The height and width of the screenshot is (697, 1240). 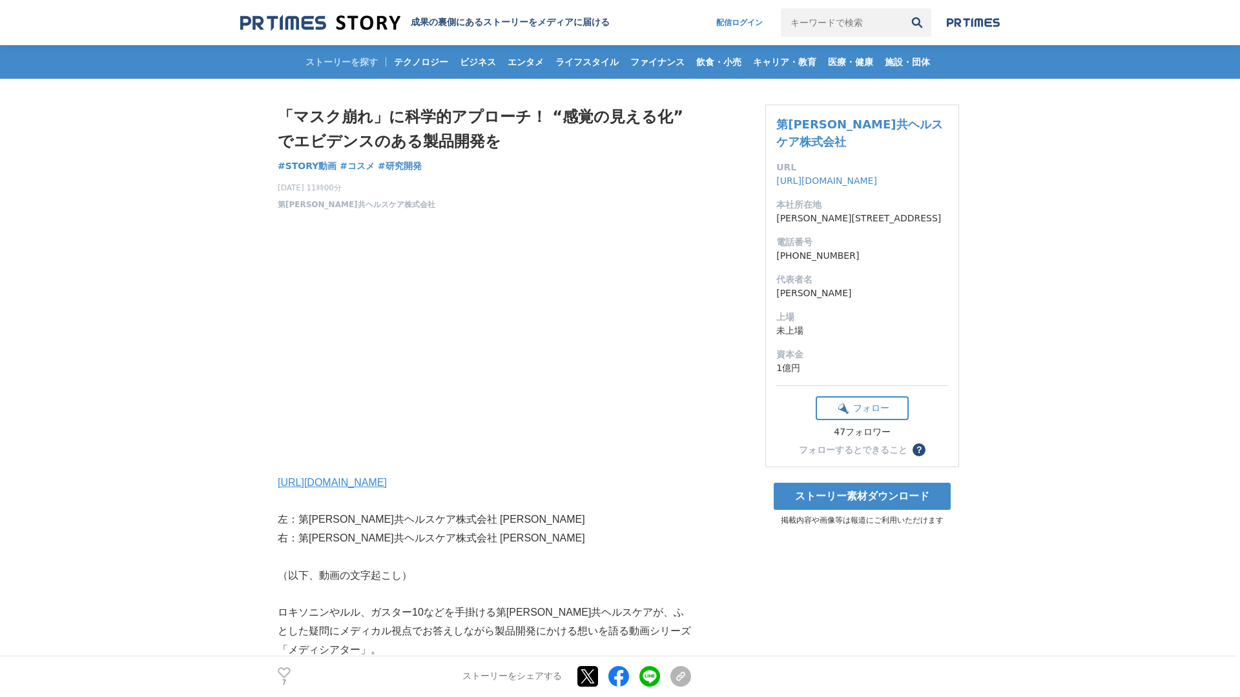 What do you see at coordinates (853, 450) in the screenshot?
I see `div: フォローするとできること` at bounding box center [853, 450].